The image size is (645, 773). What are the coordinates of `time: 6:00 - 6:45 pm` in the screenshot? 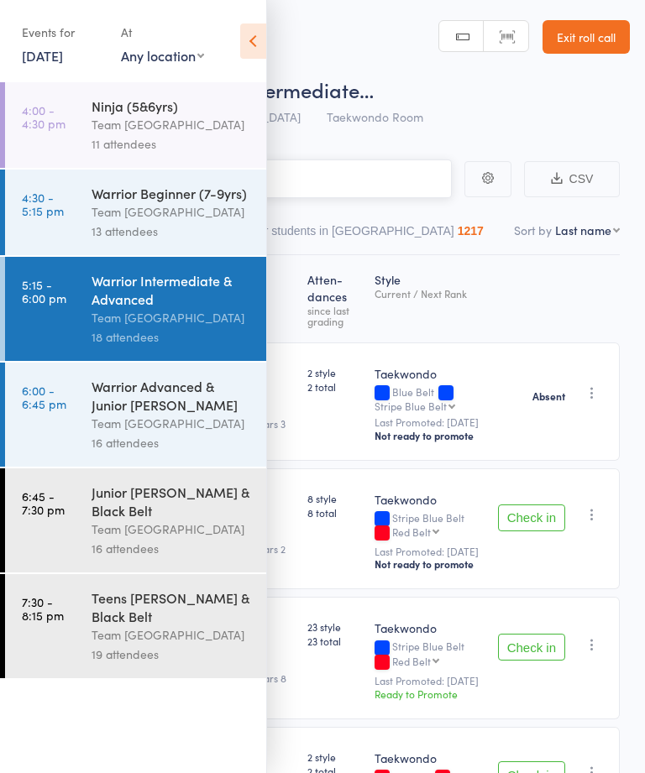 It's located at (44, 397).